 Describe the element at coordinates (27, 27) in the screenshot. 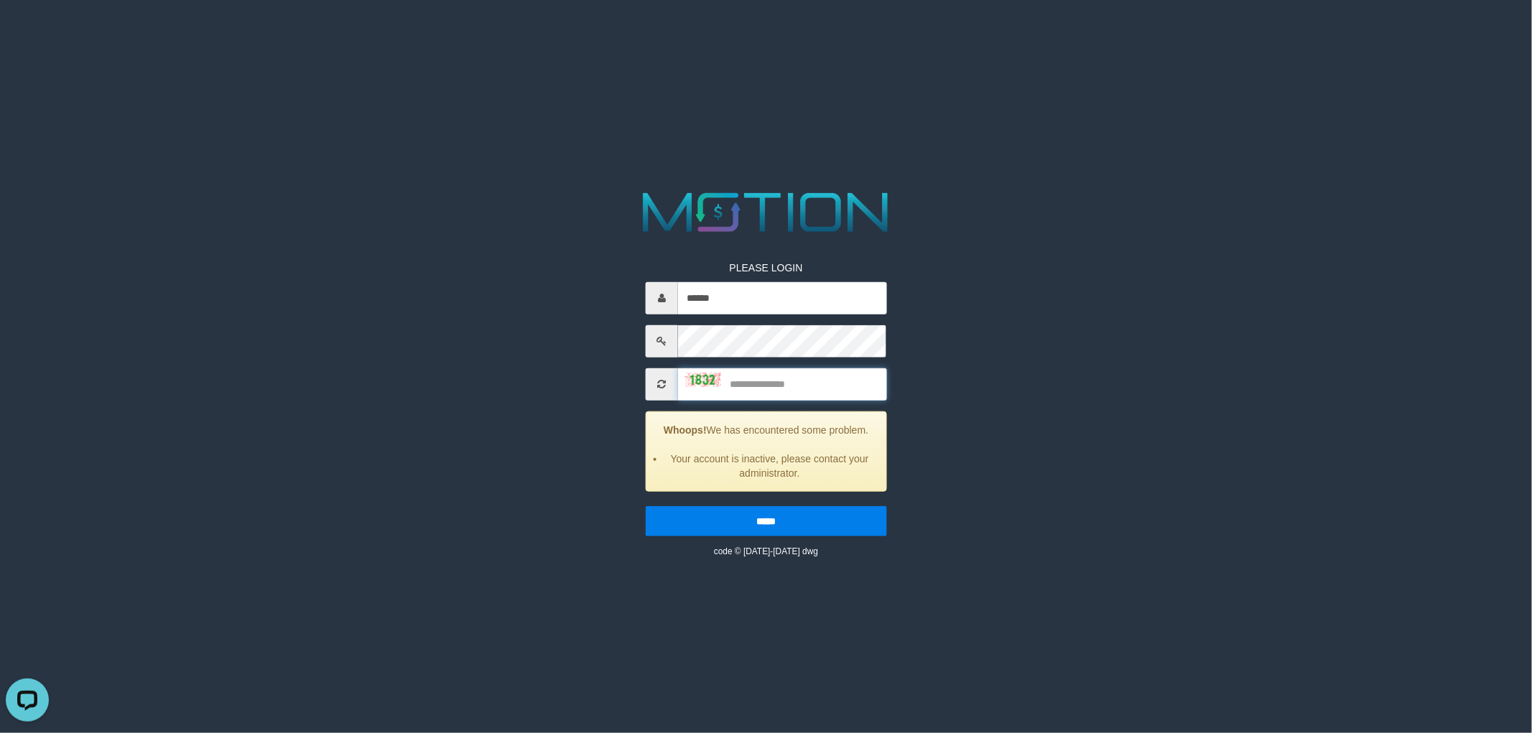

I see `button: Open LiveChat chat widget` at that location.